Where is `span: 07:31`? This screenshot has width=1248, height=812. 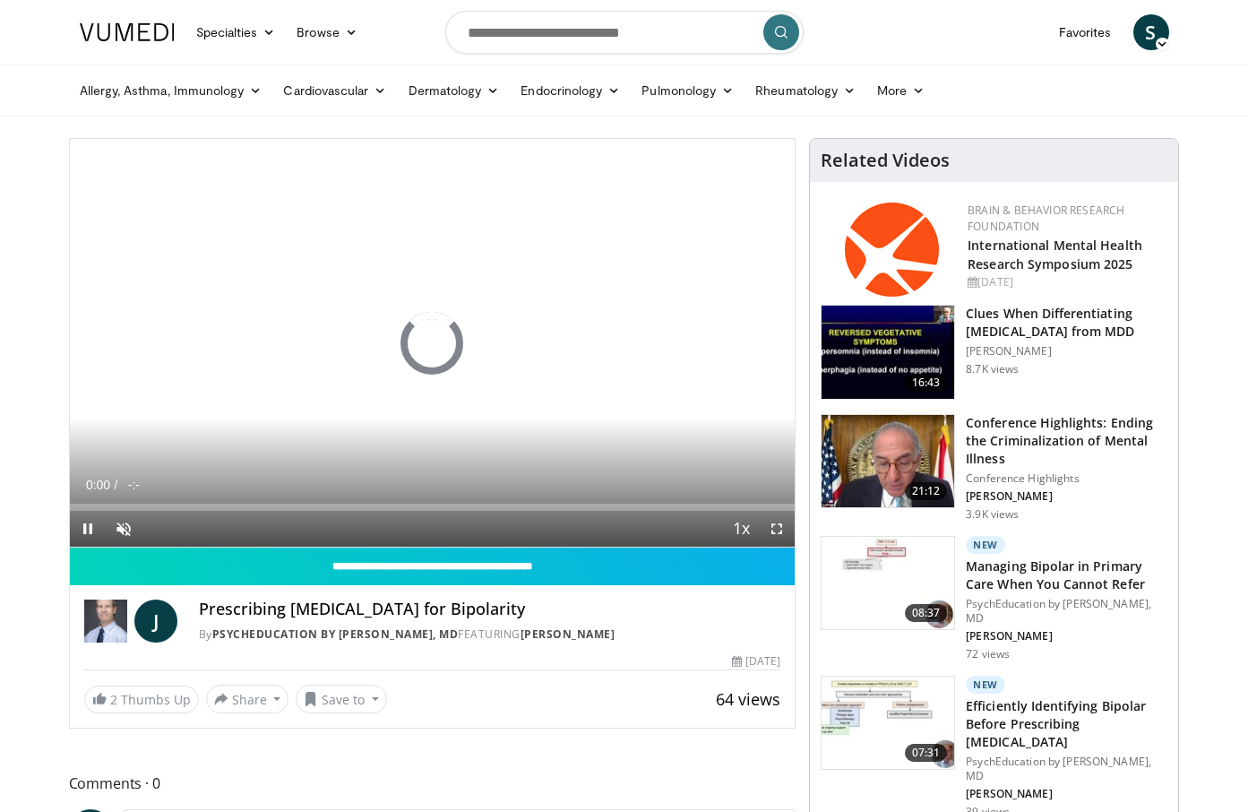 span: 07:31 is located at coordinates (927, 753).